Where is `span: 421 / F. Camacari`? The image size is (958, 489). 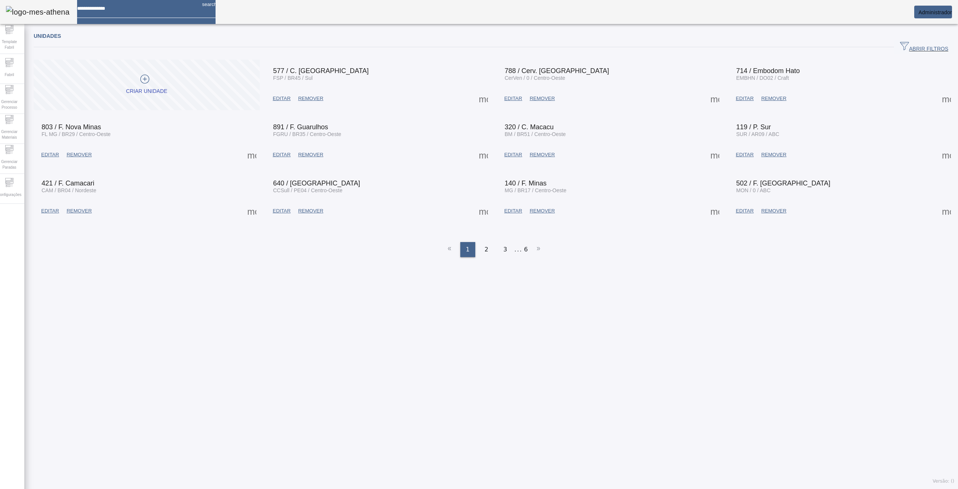
span: 421 / F. Camacari is located at coordinates (68, 183).